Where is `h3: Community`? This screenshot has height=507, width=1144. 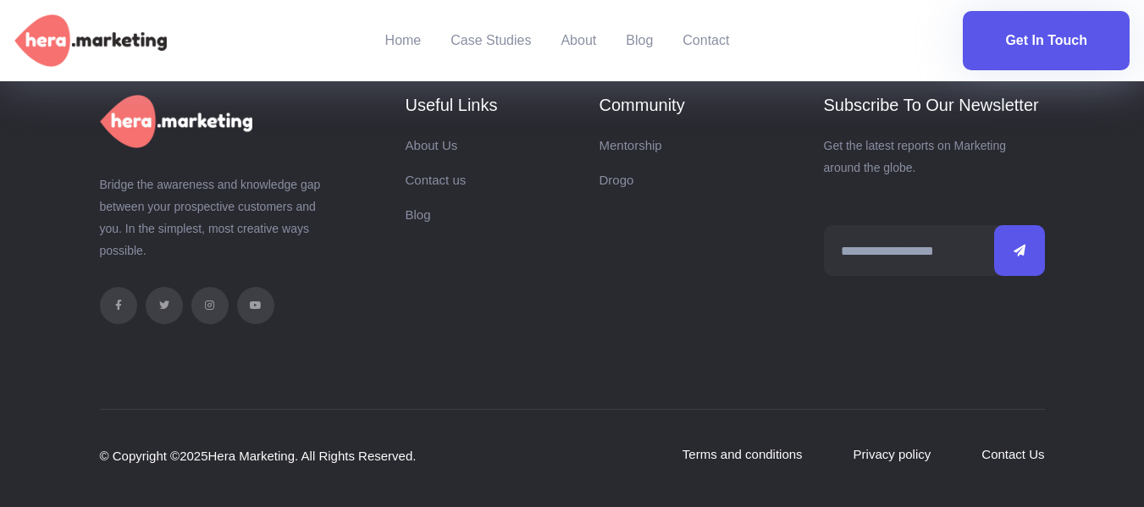
h3: Community is located at coordinates (701, 105).